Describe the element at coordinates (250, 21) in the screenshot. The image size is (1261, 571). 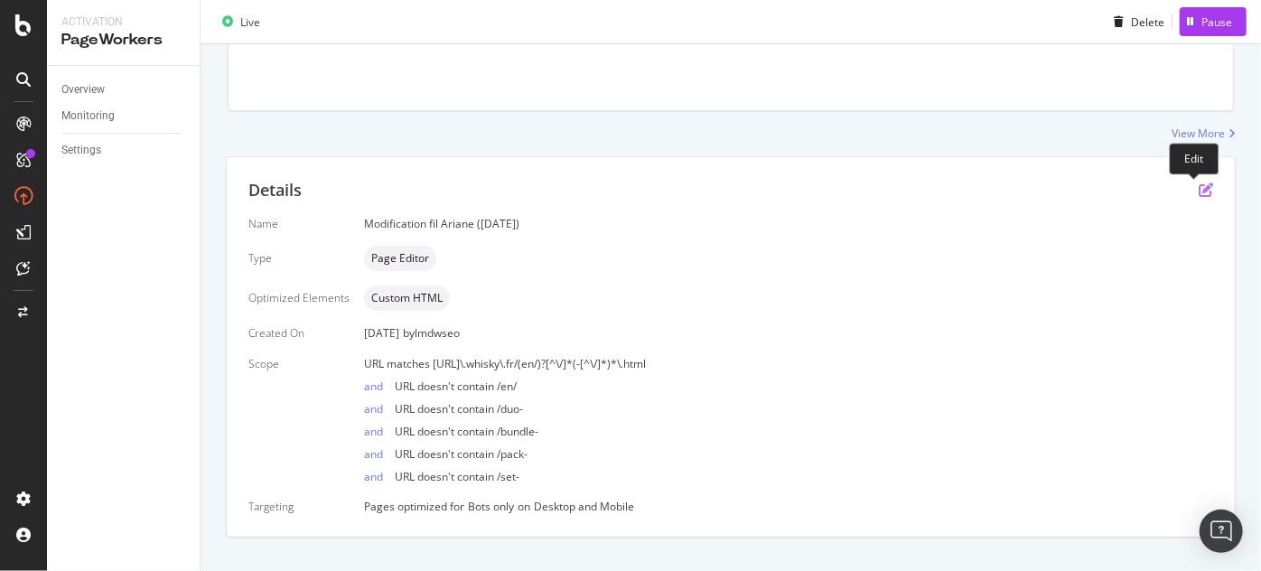
I see `div: Live` at that location.